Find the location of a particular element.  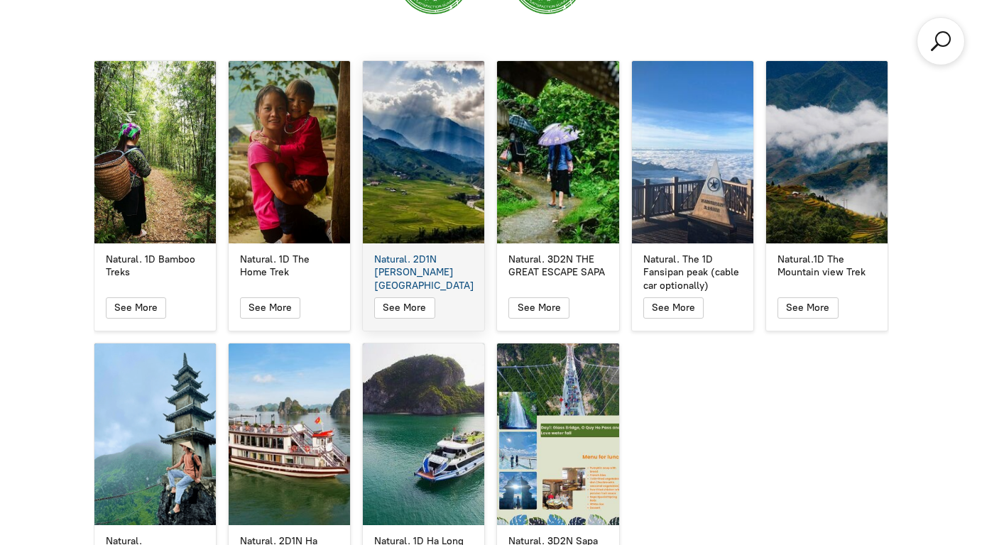

a: Search products is located at coordinates (941, 41).